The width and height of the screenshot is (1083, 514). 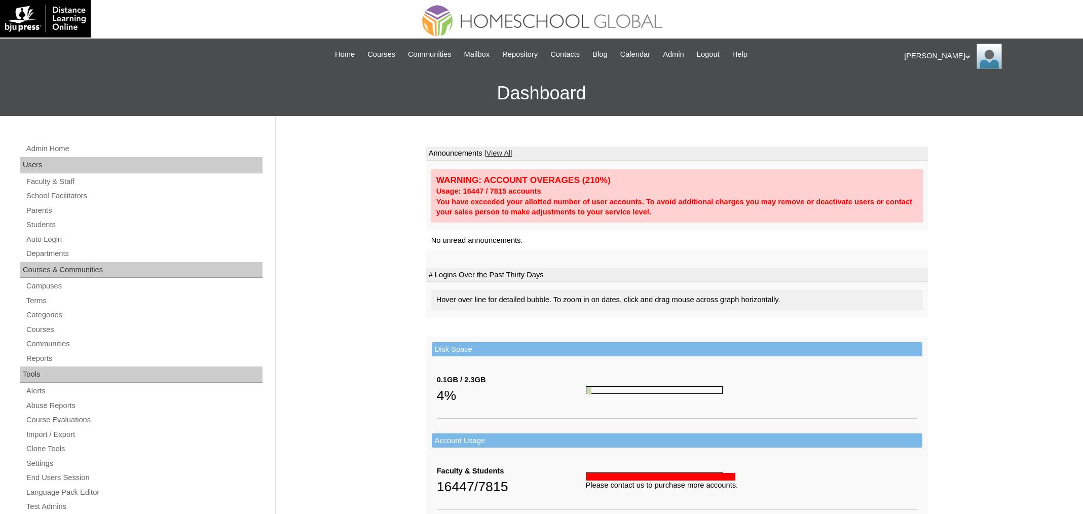 What do you see at coordinates (674, 54) in the screenshot?
I see `a: Admin` at bounding box center [674, 54].